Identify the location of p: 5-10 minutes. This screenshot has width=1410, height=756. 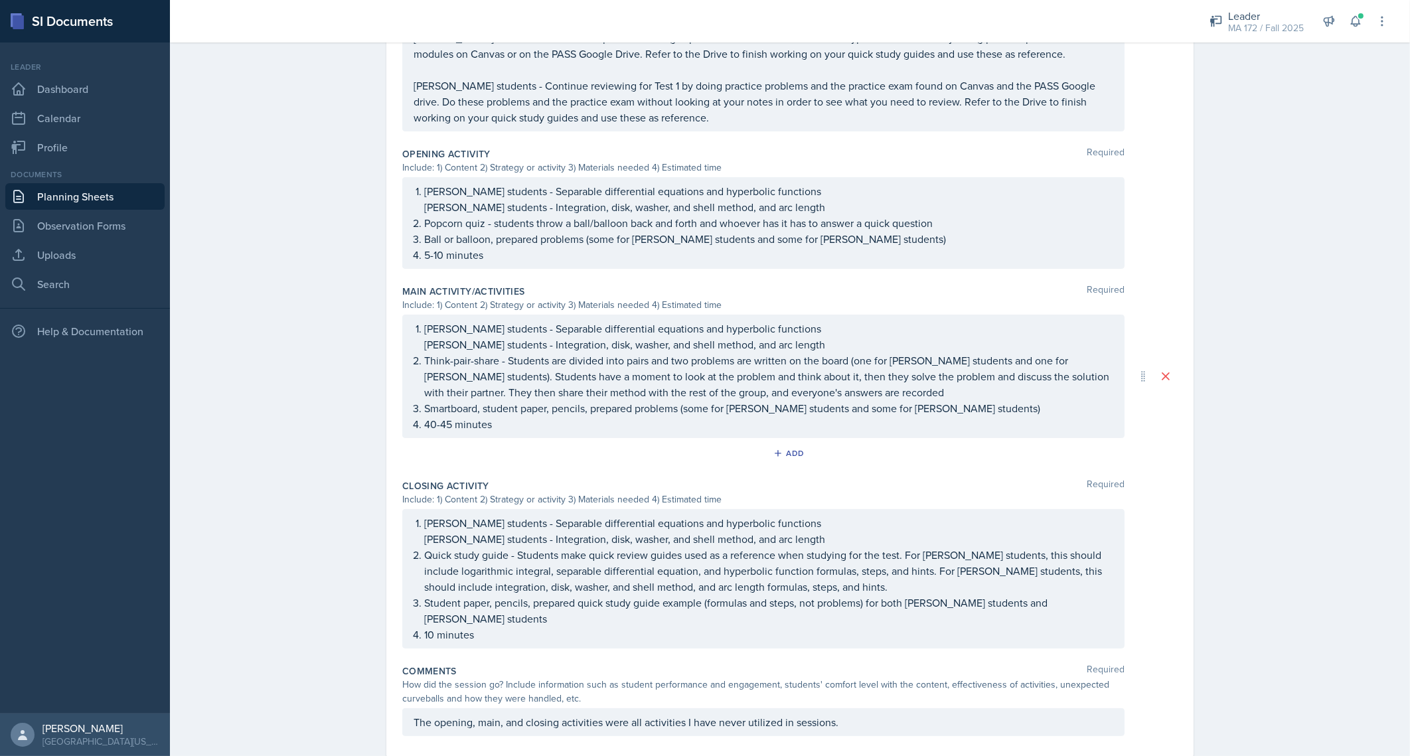
(769, 255).